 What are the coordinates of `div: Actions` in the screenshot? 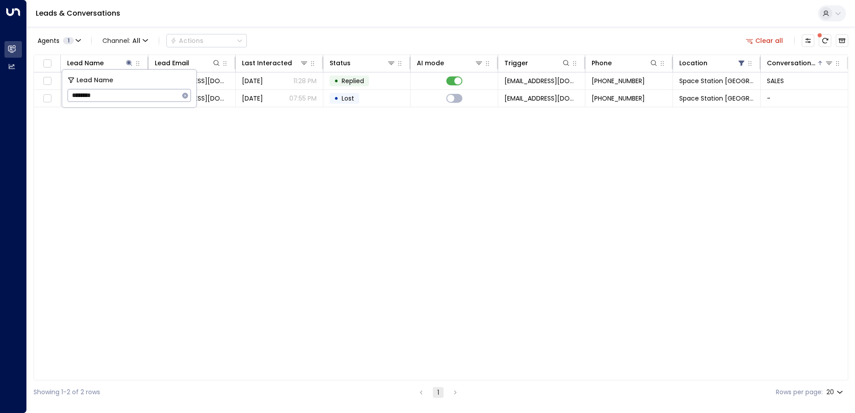 It's located at (187, 41).